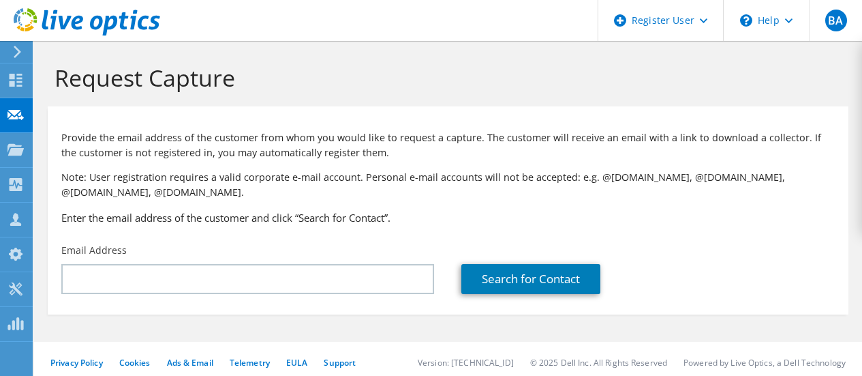  Describe the element at coordinates (531, 279) in the screenshot. I see `a: Search for Contact` at that location.